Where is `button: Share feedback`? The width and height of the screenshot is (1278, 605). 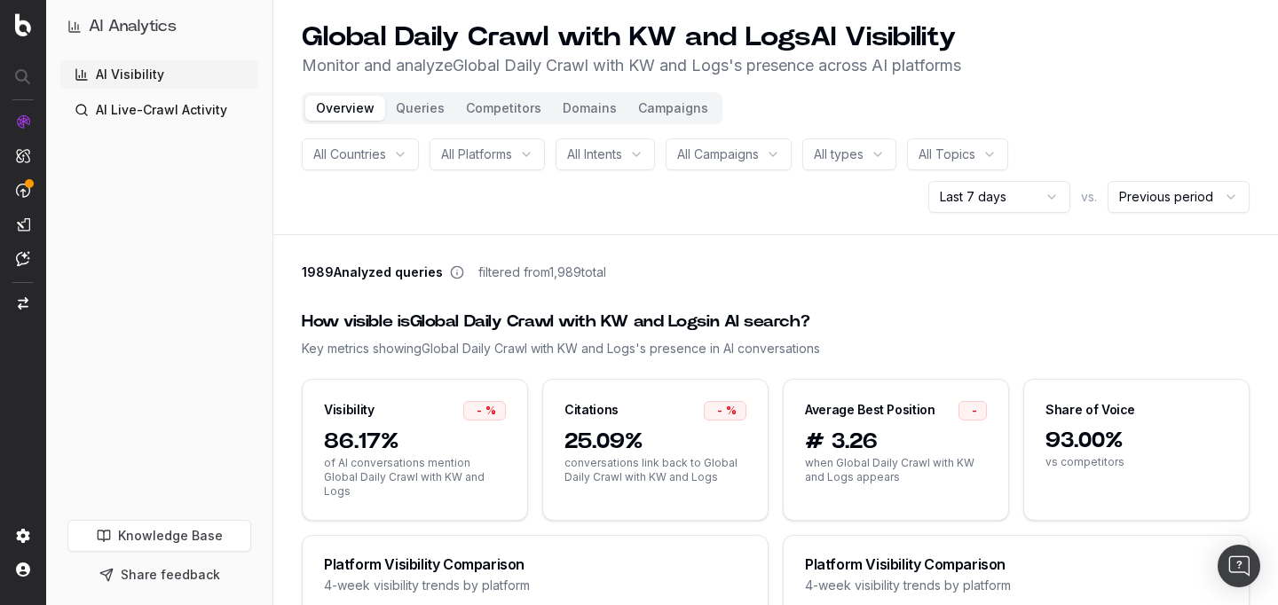
button: Share feedback is located at coordinates (159, 575).